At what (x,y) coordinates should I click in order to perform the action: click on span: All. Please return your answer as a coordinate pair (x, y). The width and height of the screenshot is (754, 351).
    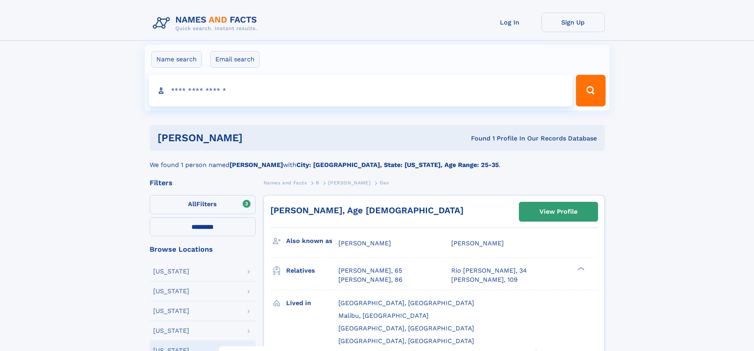
    Looking at the image, I should click on (192, 204).